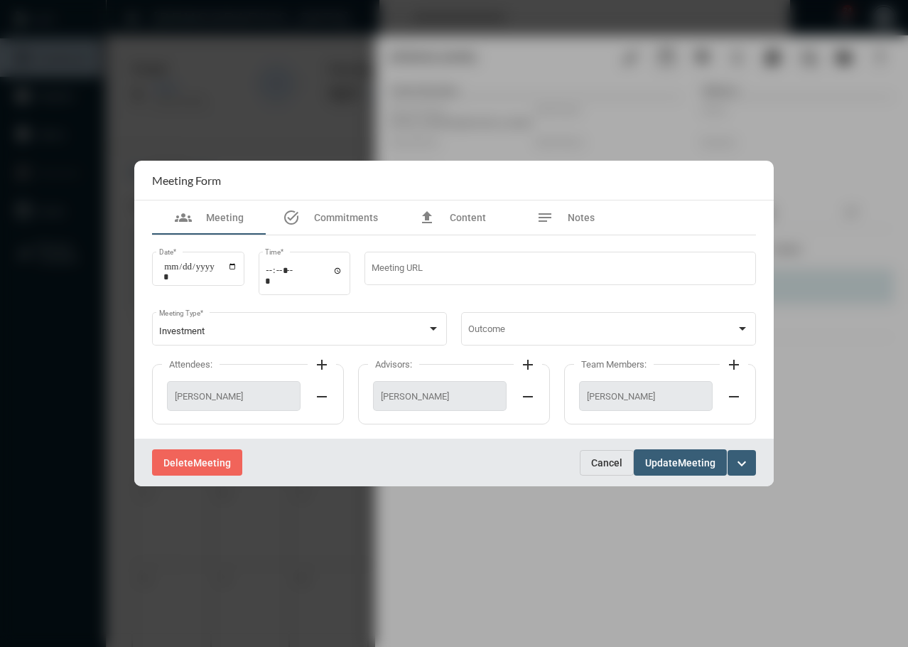 The image size is (908, 647). What do you see at coordinates (607, 463) in the screenshot?
I see `span: Cancel` at bounding box center [607, 463].